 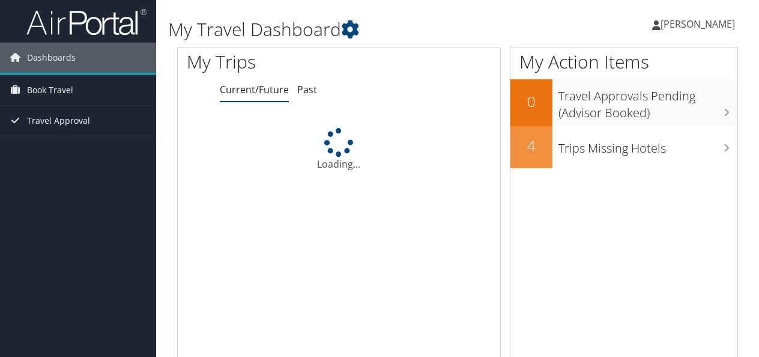 I want to click on a: Past, so click(x=307, y=89).